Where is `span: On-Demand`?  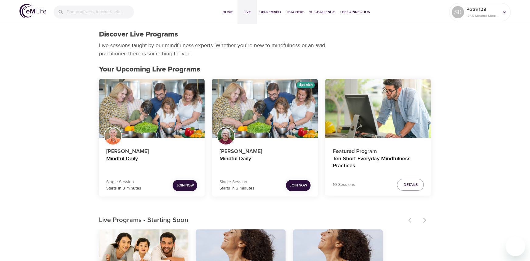 span: On-Demand is located at coordinates (270, 12).